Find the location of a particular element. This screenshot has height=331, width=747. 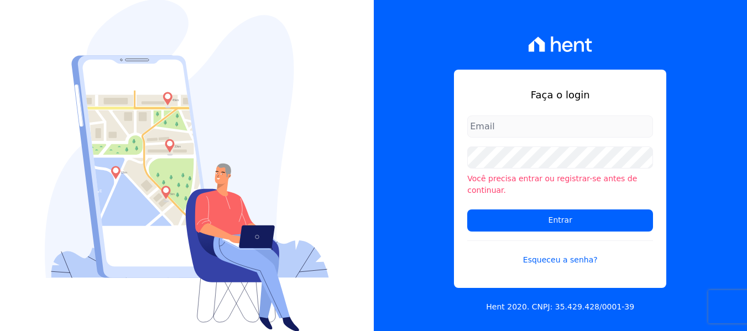

a: Esqueceu a senha? is located at coordinates (560, 253).